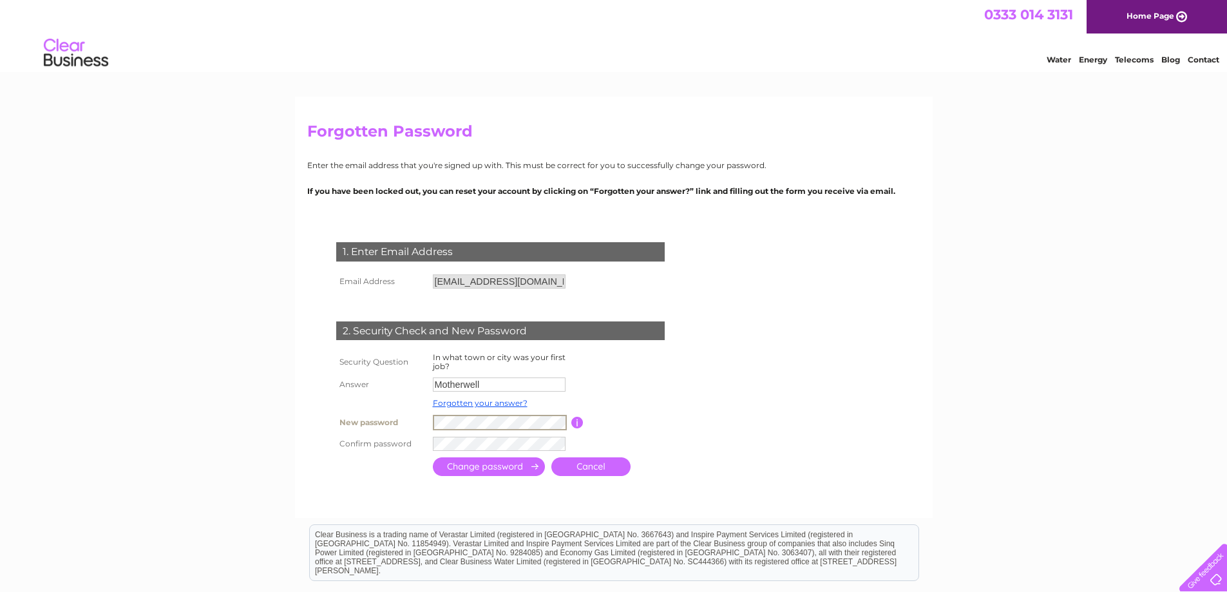 The height and width of the screenshot is (592, 1227). Describe the element at coordinates (381, 384) in the screenshot. I see `th: Answer` at that location.